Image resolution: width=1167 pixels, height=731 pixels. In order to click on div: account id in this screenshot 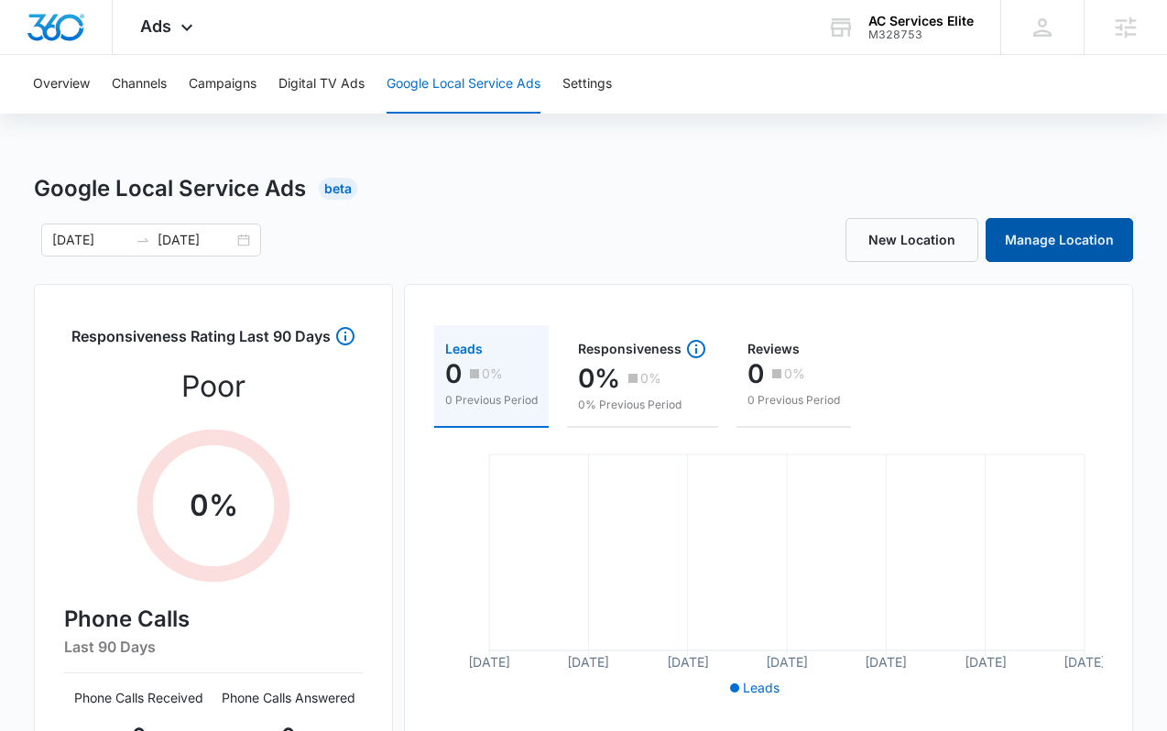, I will do `click(921, 35)`.